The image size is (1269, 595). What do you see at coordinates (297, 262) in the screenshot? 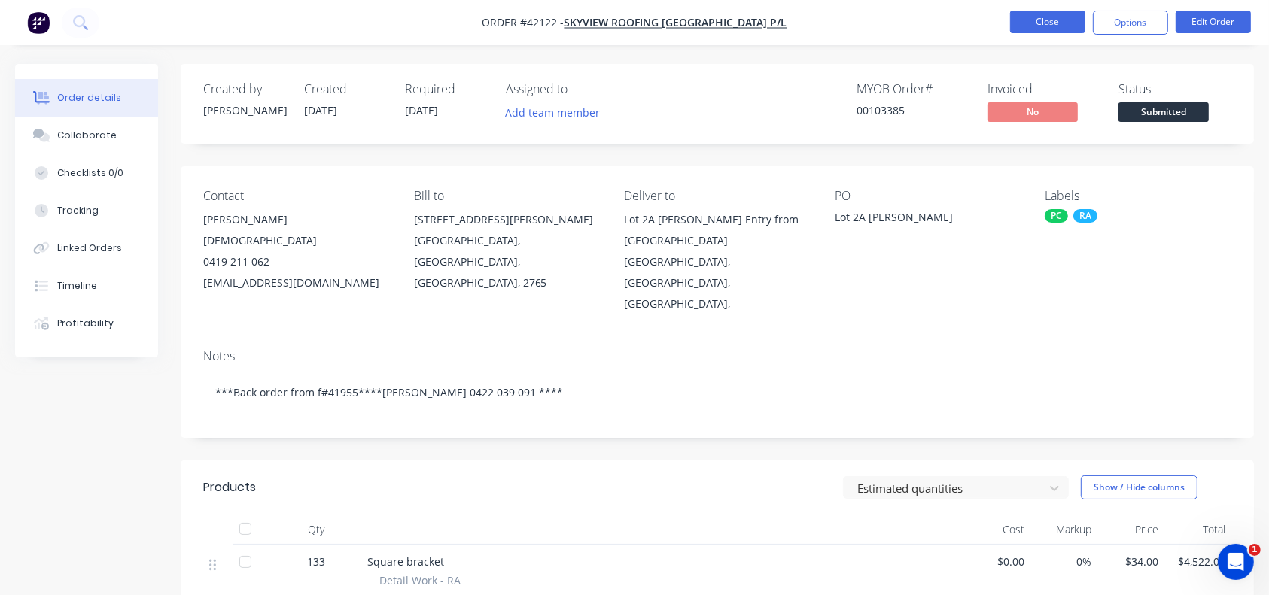
I see `div: 0419 211 062` at bounding box center [297, 262].